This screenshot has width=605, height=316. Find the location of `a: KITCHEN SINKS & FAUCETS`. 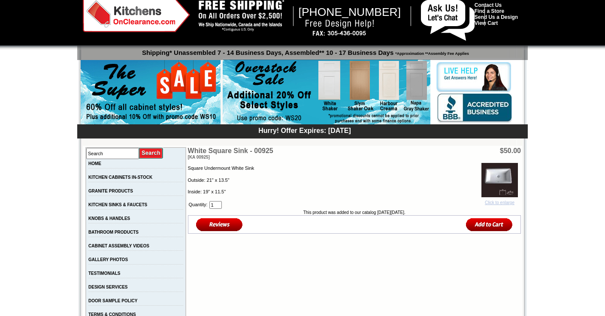

a: KITCHEN SINKS & FAUCETS is located at coordinates (118, 205).